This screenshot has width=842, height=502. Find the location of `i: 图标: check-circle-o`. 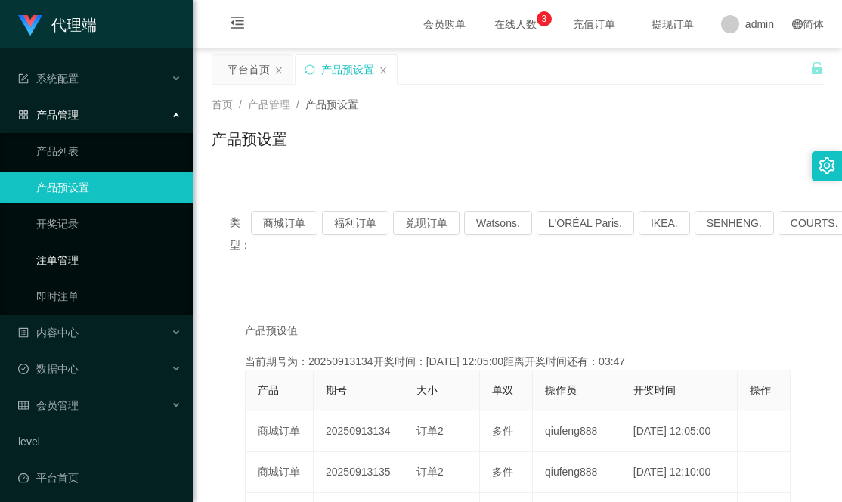

i: 图标: check-circle-o is located at coordinates (23, 369).